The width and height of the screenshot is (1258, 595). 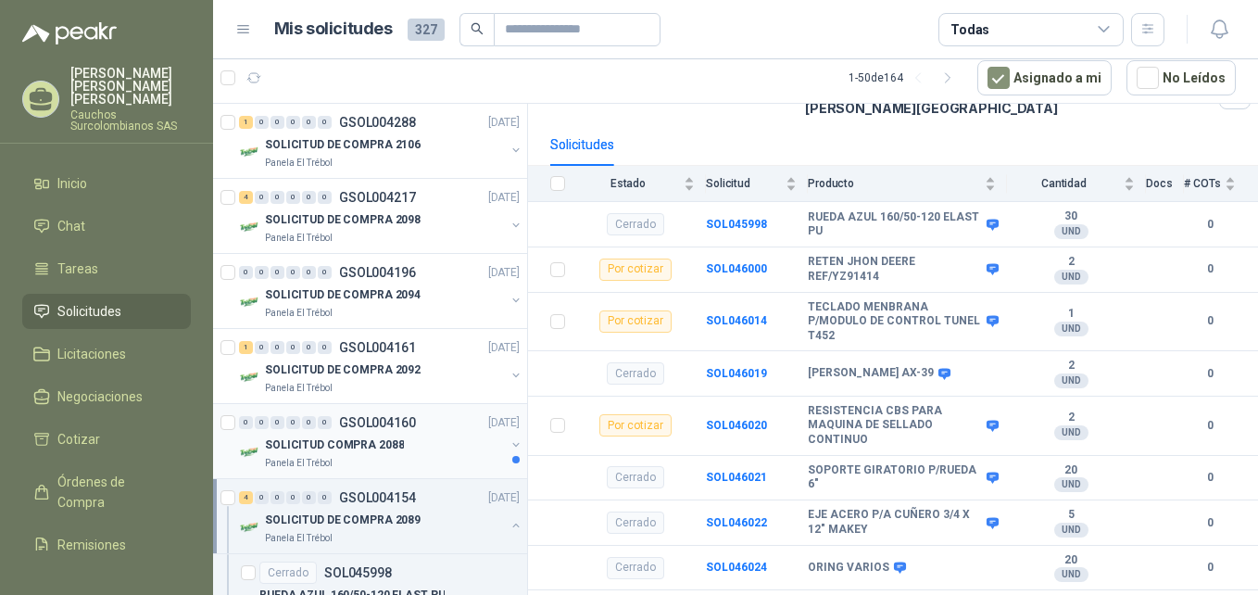 What do you see at coordinates (92, 354) in the screenshot?
I see `span: Licitaciones` at bounding box center [92, 354].